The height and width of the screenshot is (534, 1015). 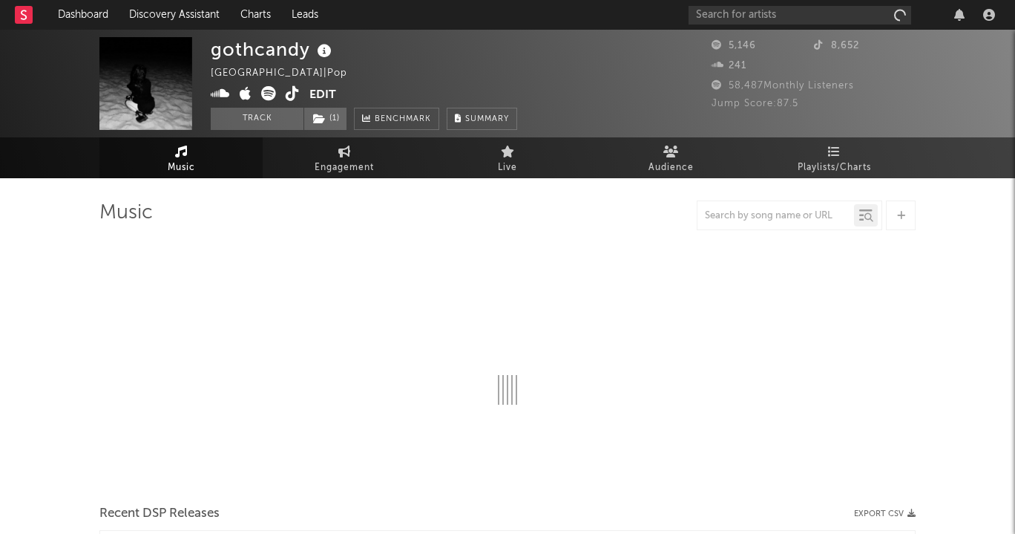 What do you see at coordinates (325, 119) in the screenshot?
I see `span: ( 1 )` at bounding box center [325, 119].